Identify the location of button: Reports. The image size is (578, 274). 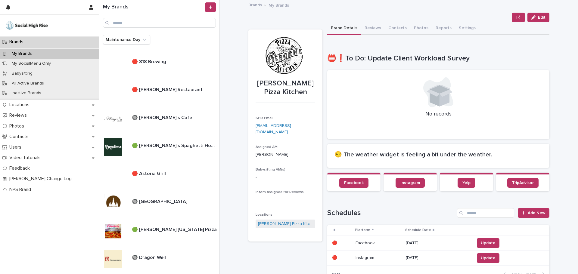
(443, 29).